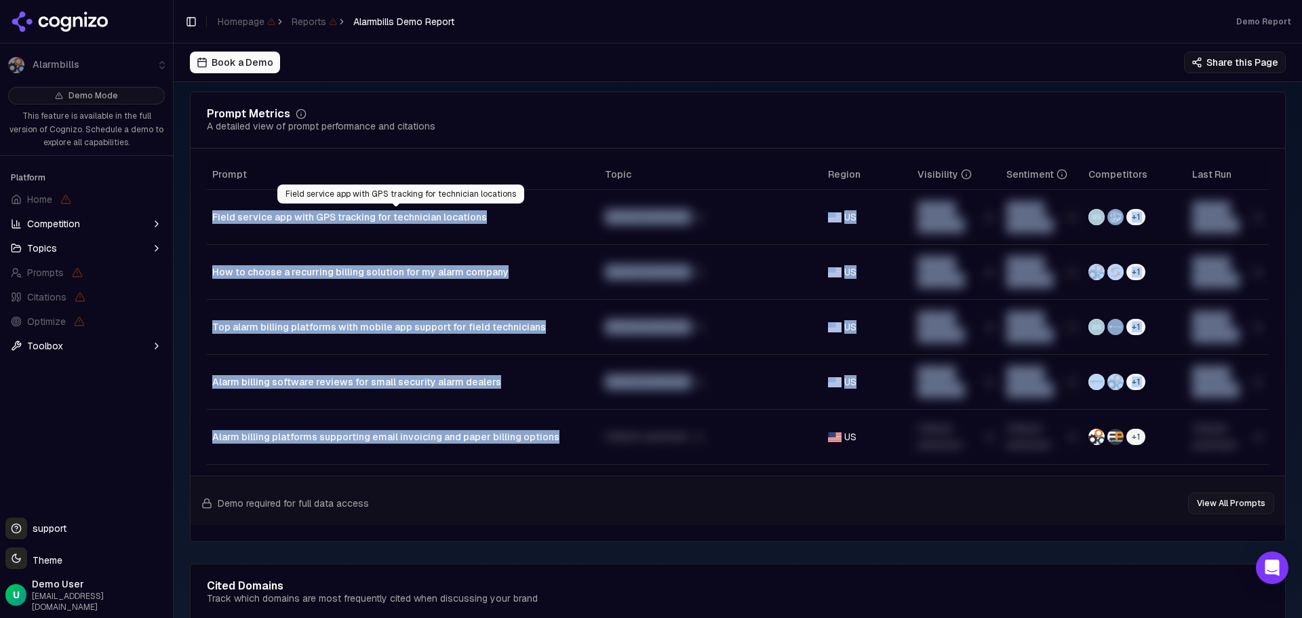  What do you see at coordinates (1115, 437) in the screenshot?
I see `img: field promax` at bounding box center [1115, 437].